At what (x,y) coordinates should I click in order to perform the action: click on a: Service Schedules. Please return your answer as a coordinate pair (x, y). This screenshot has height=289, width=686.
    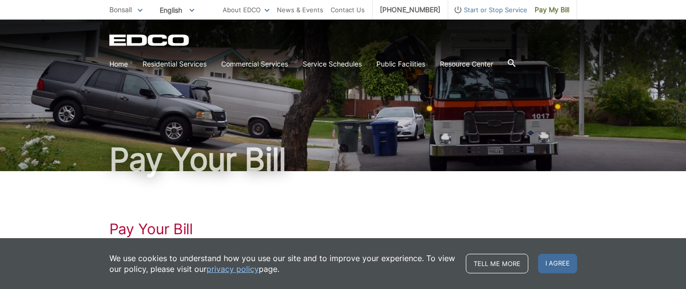
    Looking at the image, I should click on (332, 64).